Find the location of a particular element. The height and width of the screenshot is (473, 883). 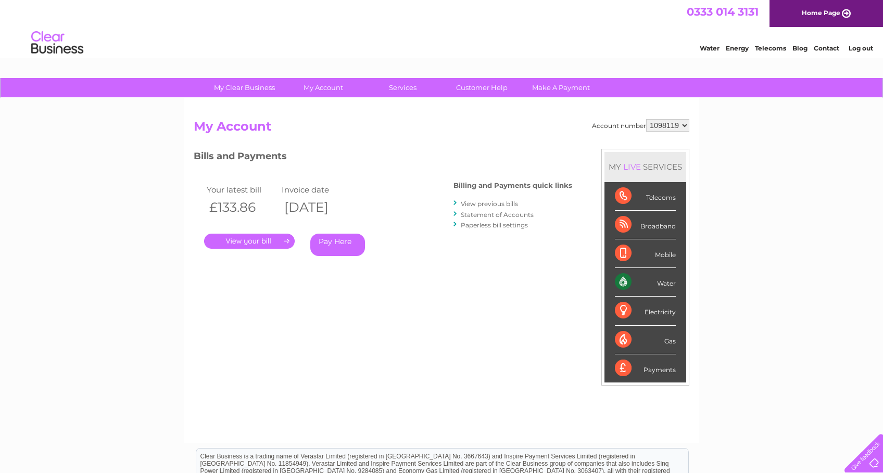

div: MY SERVICES is located at coordinates (645, 167).